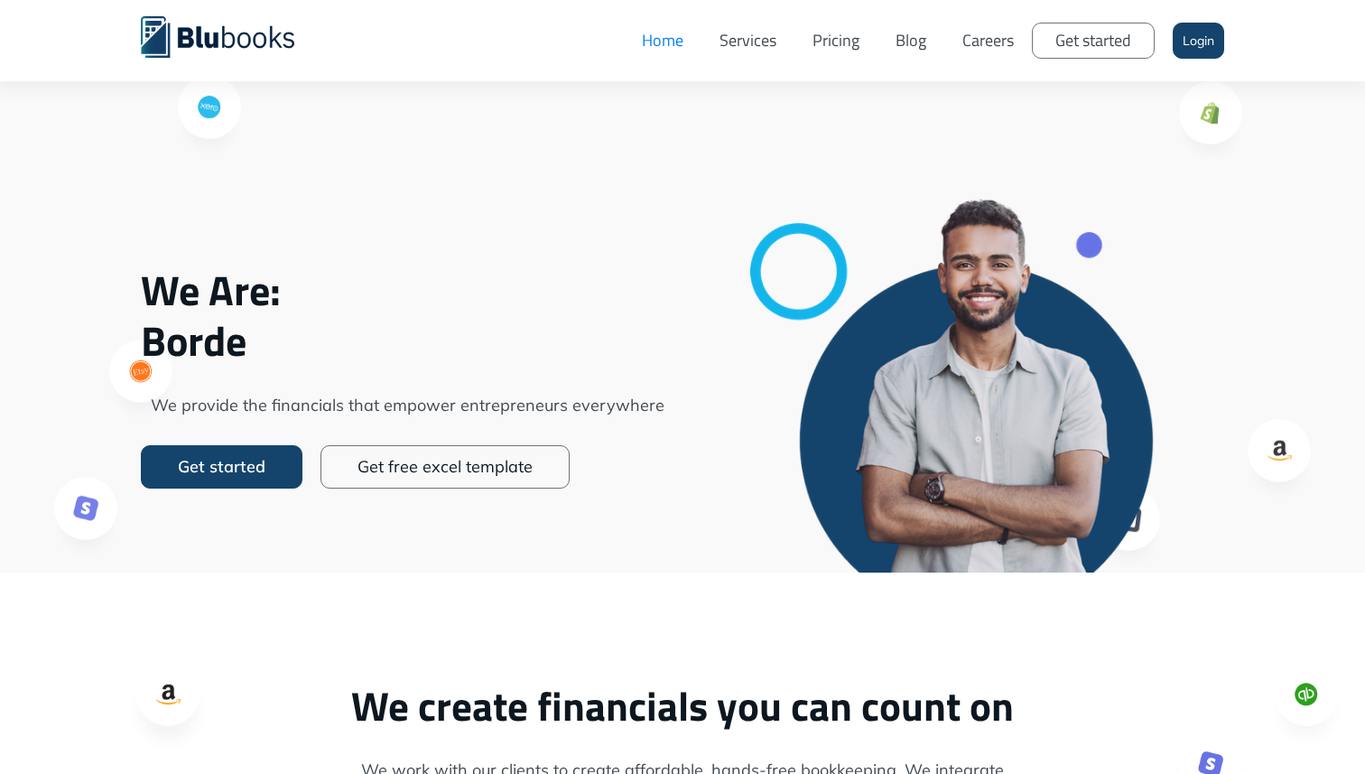  What do you see at coordinates (1198, 41) in the screenshot?
I see `a: Login` at bounding box center [1198, 41].